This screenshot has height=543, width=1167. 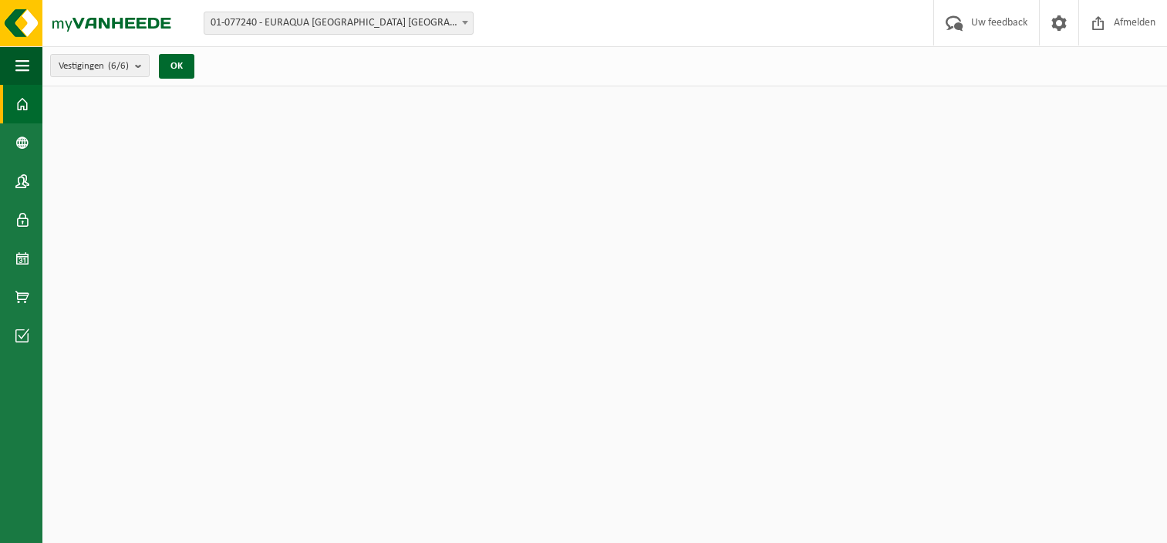 I want to click on span: Vestigingen, so click(x=93, y=66).